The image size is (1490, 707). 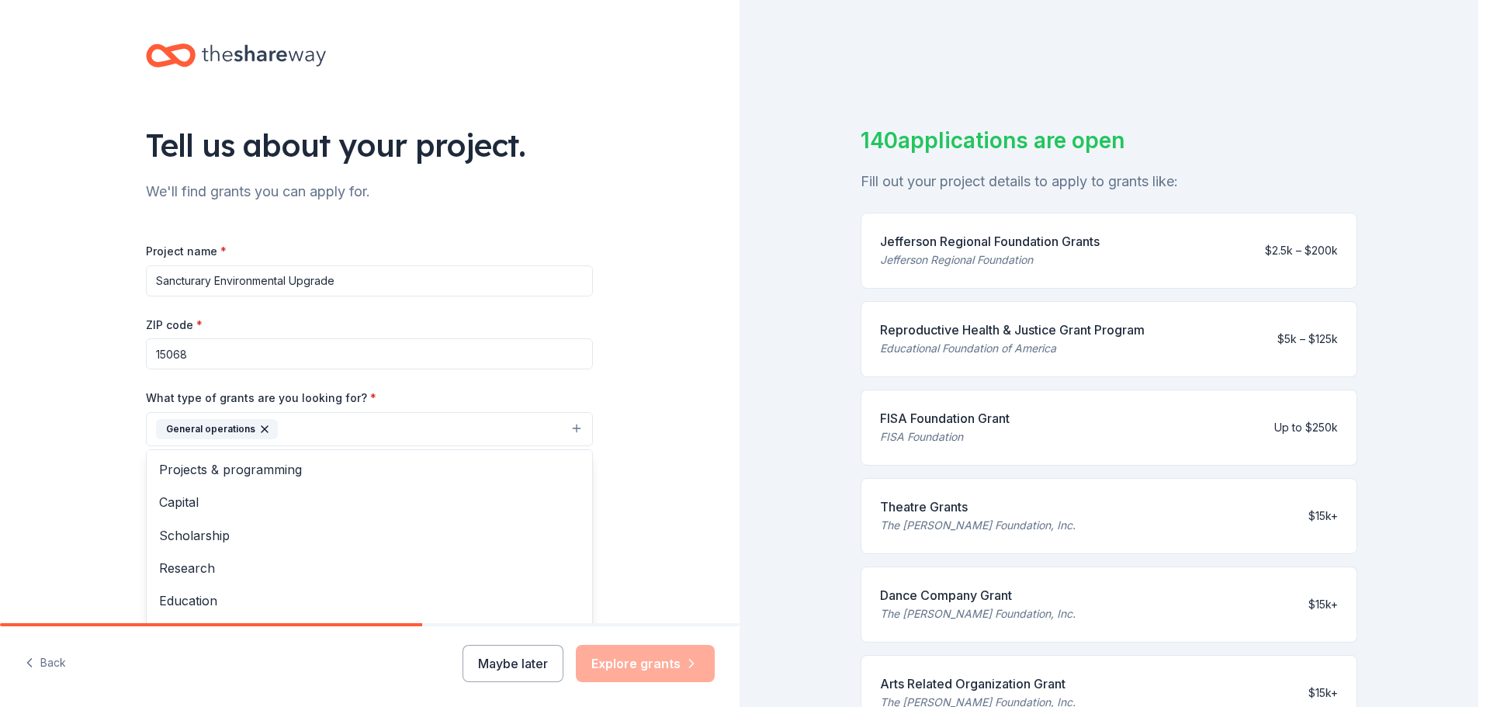 What do you see at coordinates (369, 535) in the screenshot?
I see `span: Scholarship` at bounding box center [369, 535].